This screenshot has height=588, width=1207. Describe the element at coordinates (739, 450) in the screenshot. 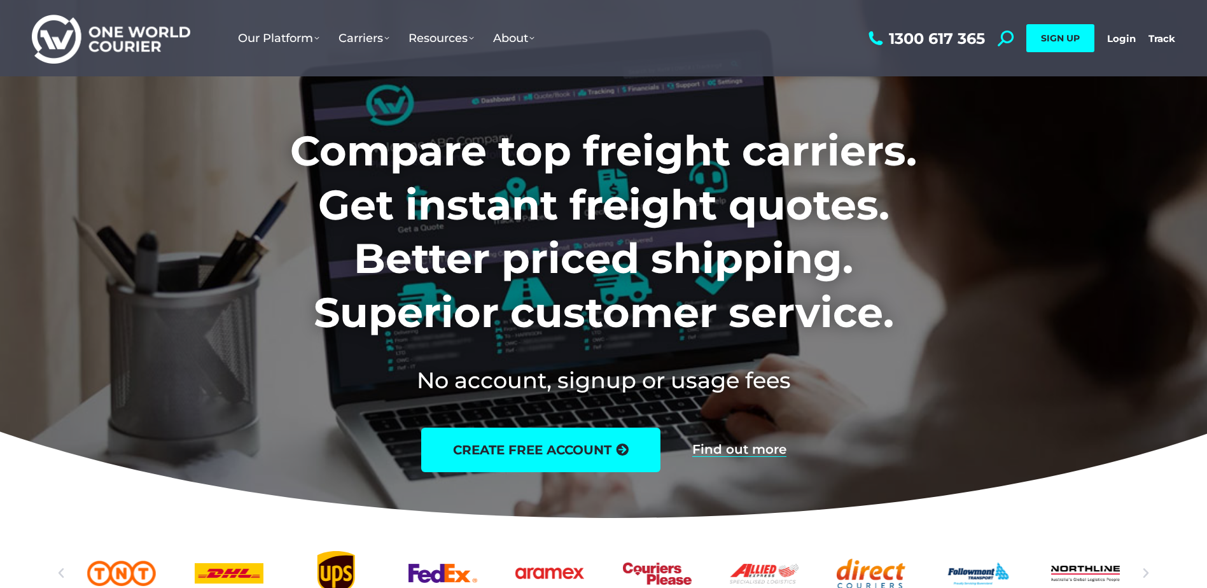

I see `a: Find out more` at that location.